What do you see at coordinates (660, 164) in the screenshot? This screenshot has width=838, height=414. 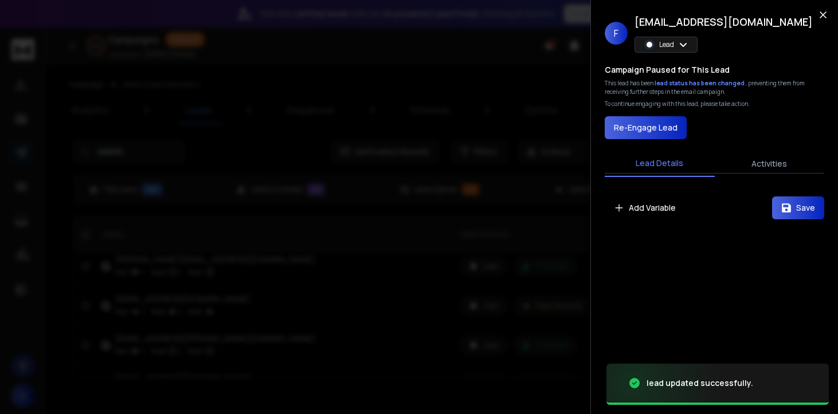 I see `button: Lead Details` at bounding box center [660, 164].